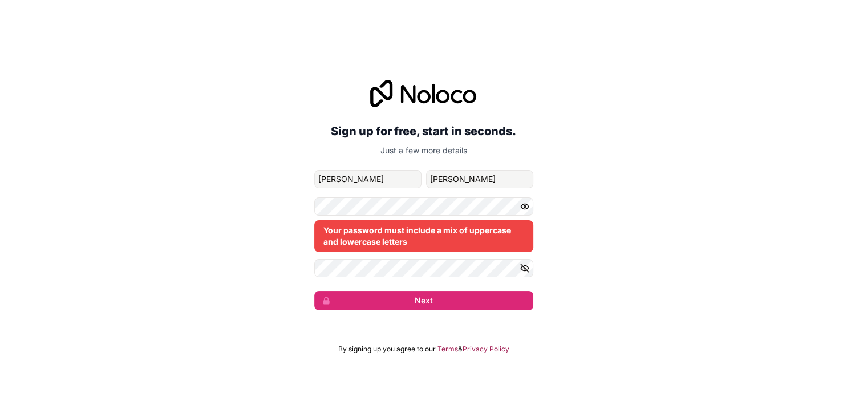 This screenshot has width=847, height=417. I want to click on button: Next, so click(424, 301).